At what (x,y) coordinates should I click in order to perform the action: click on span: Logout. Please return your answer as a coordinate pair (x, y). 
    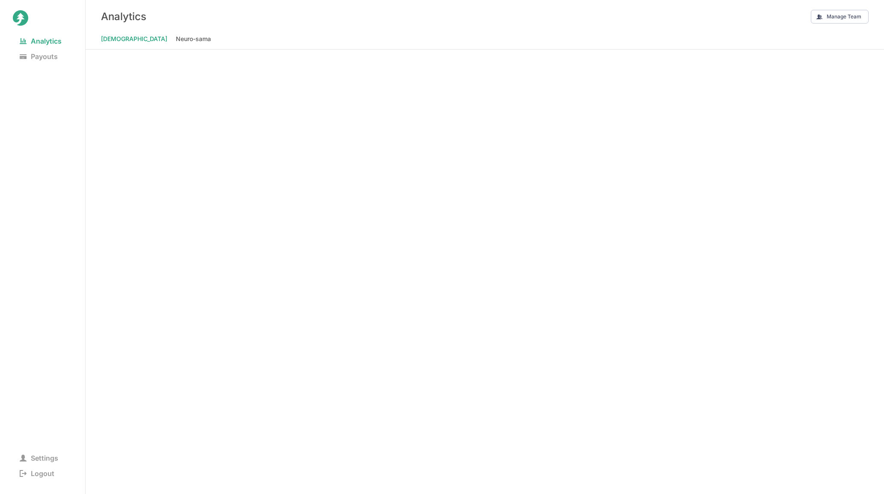
    Looking at the image, I should click on (37, 474).